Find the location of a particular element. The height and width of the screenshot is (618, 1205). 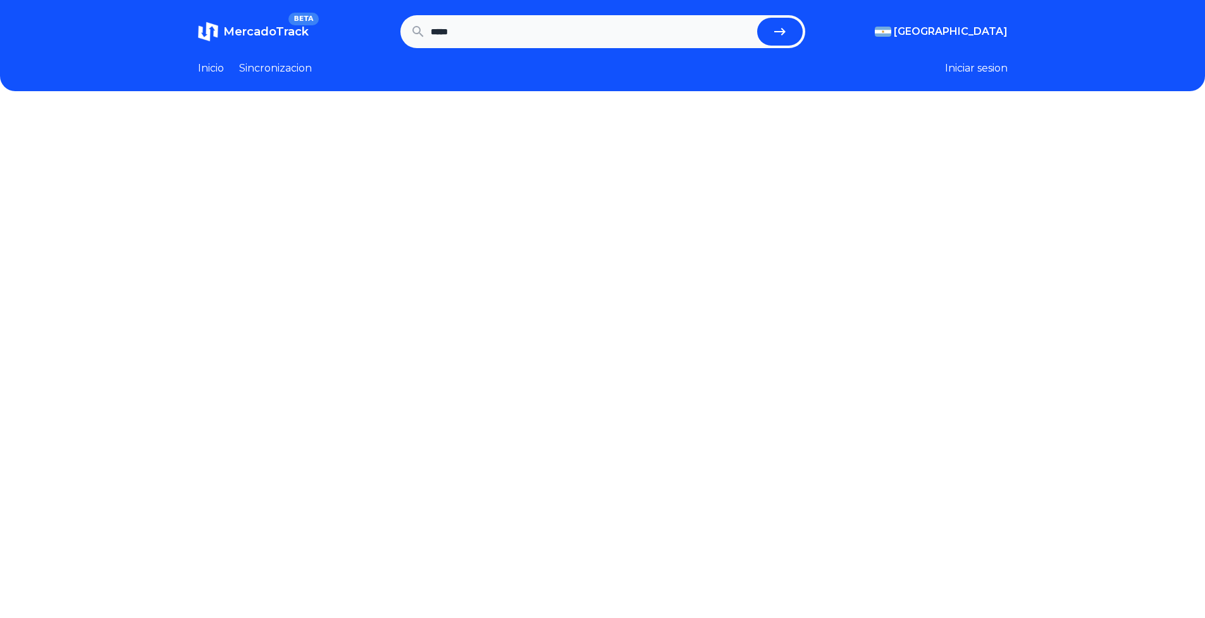

img: Argentina is located at coordinates (883, 32).